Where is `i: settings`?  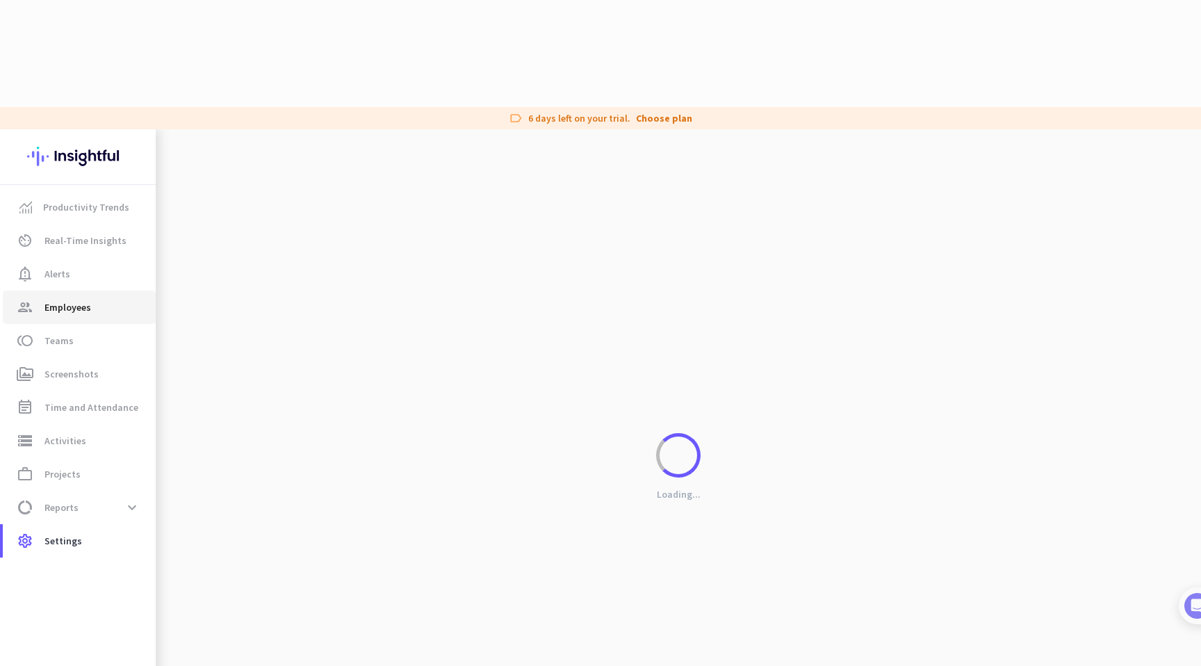
i: settings is located at coordinates (25, 541).